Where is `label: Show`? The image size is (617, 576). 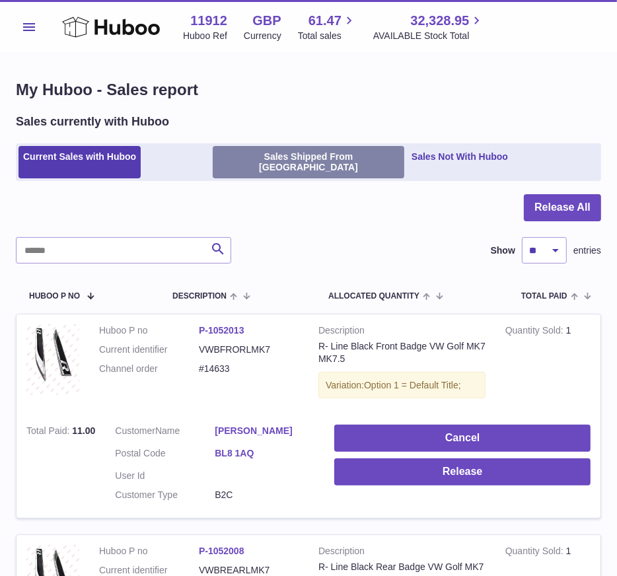
label: Show is located at coordinates (502, 250).